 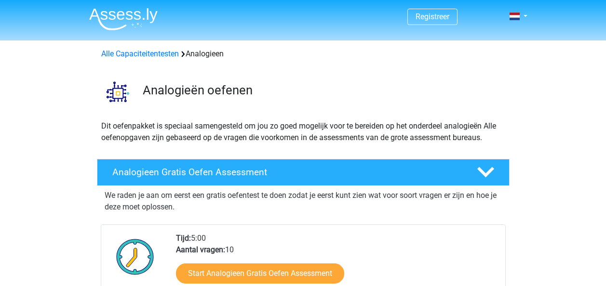 What do you see at coordinates (303, 54) in the screenshot?
I see `div: Analogieen` at bounding box center [303, 54].